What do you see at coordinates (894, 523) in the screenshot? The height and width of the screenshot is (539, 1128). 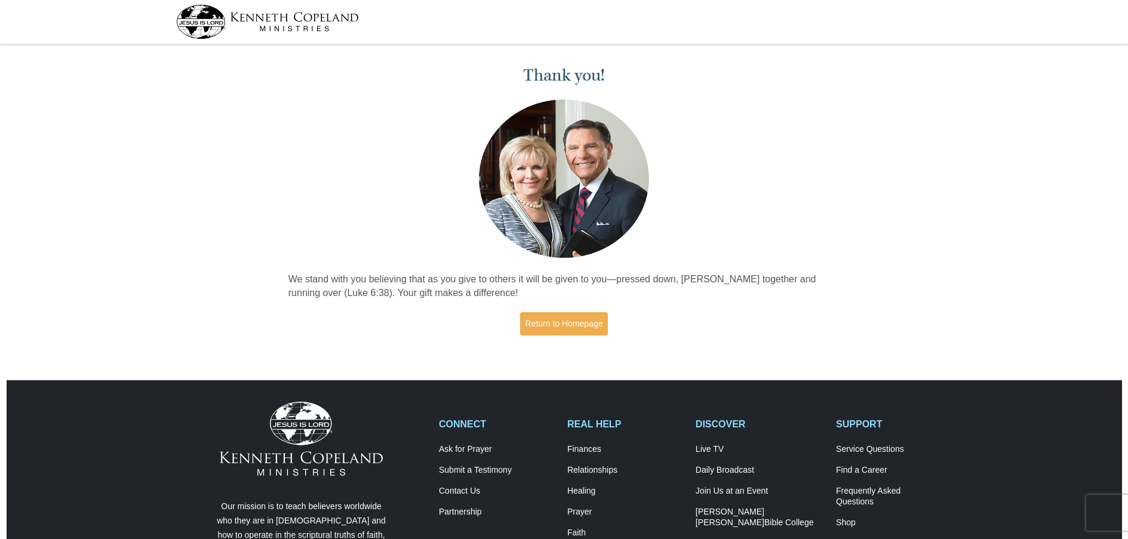 I see `a: Shop` at bounding box center [894, 523].